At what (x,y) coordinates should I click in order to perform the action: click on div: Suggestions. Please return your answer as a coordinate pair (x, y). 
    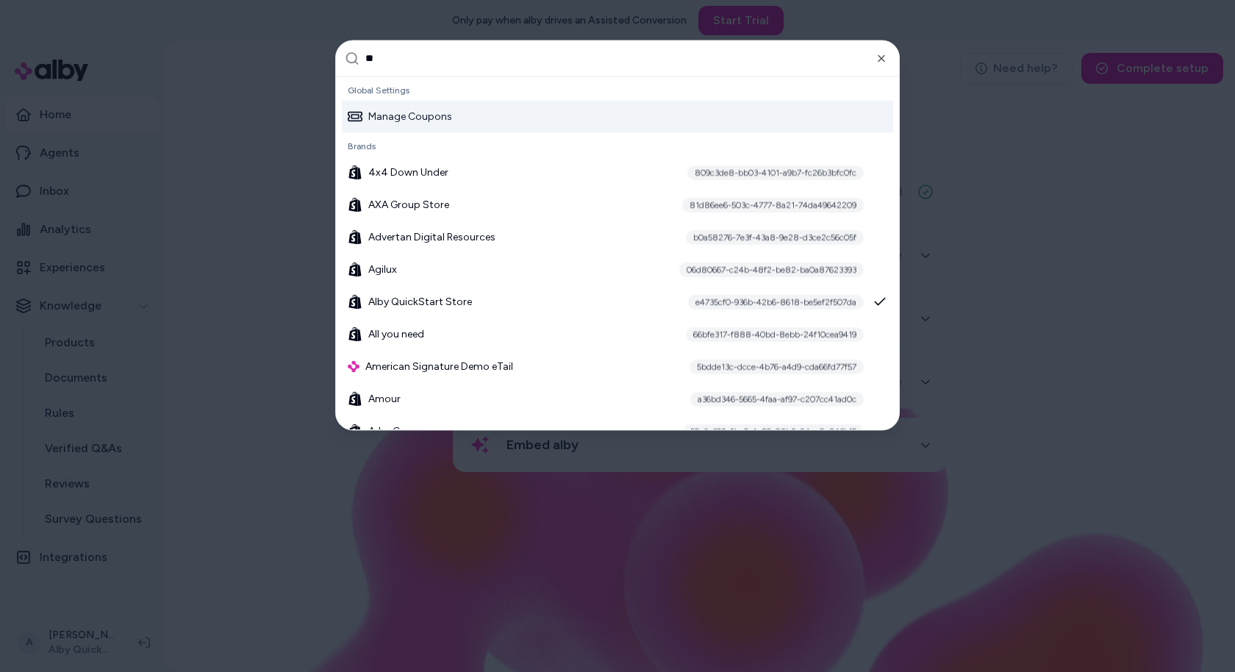
    Looking at the image, I should click on (618, 253).